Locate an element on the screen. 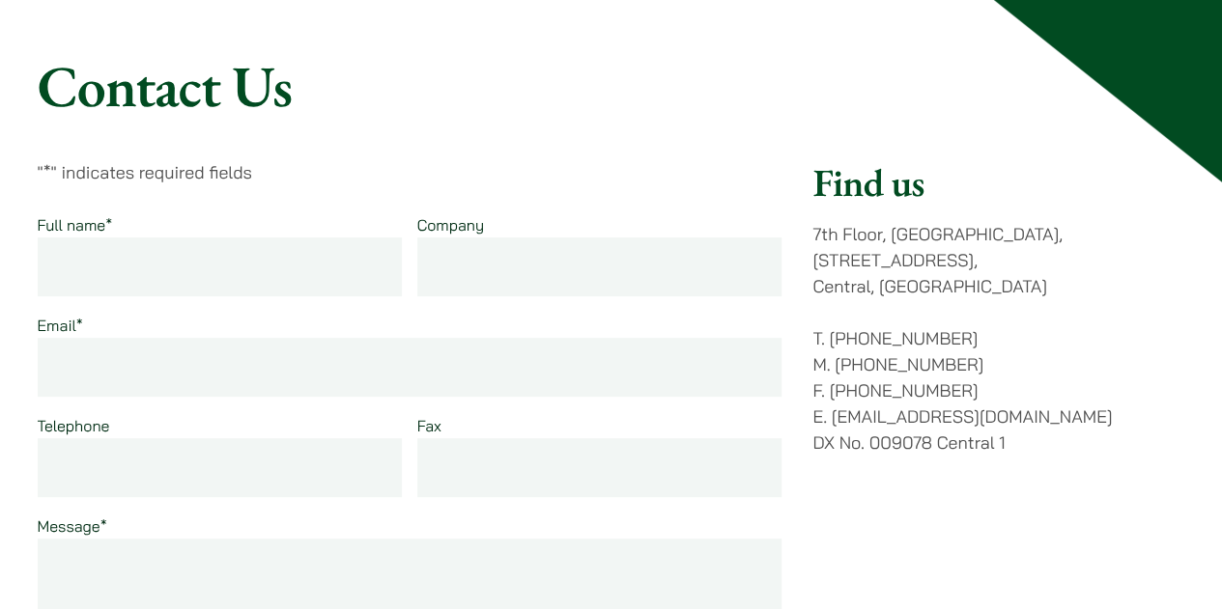 The image size is (1222, 609). label: Company is located at coordinates (451, 225).